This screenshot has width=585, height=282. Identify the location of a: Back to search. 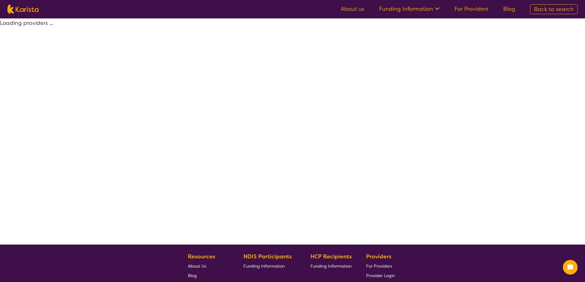
(553, 9).